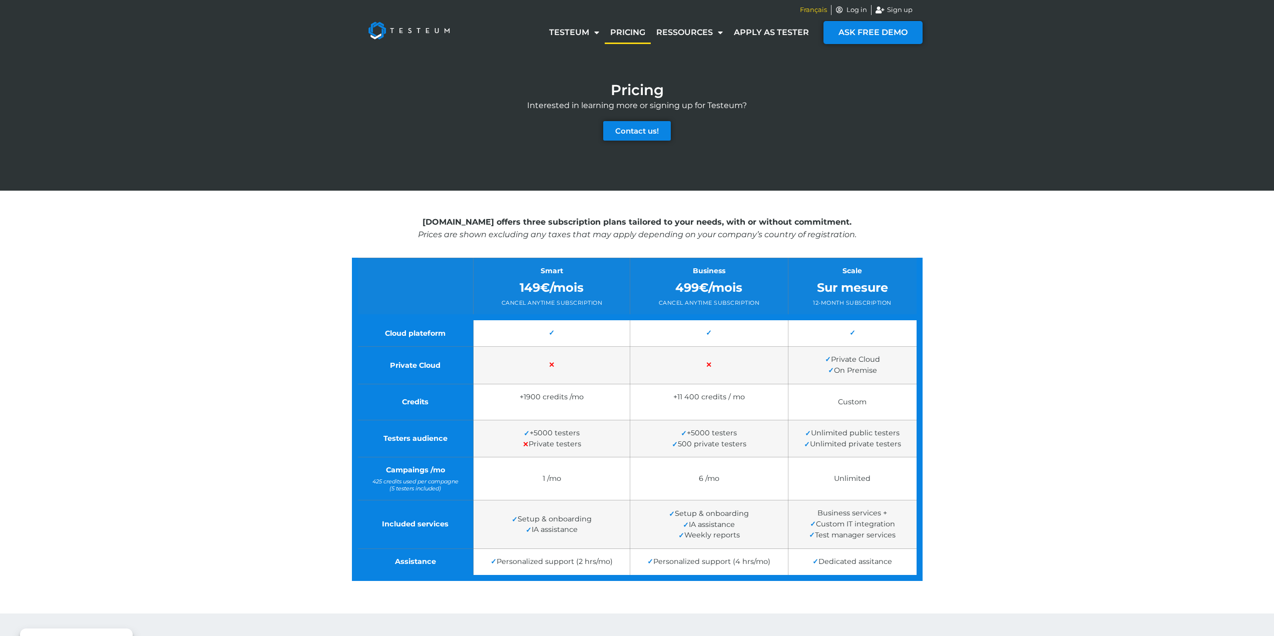  What do you see at coordinates (771, 33) in the screenshot?
I see `a: Apply as tester` at bounding box center [771, 33].